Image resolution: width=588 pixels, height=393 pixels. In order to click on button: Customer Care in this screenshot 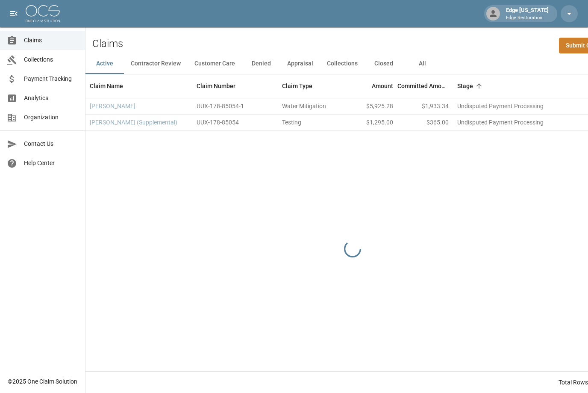, I will do `click(215, 64)`.